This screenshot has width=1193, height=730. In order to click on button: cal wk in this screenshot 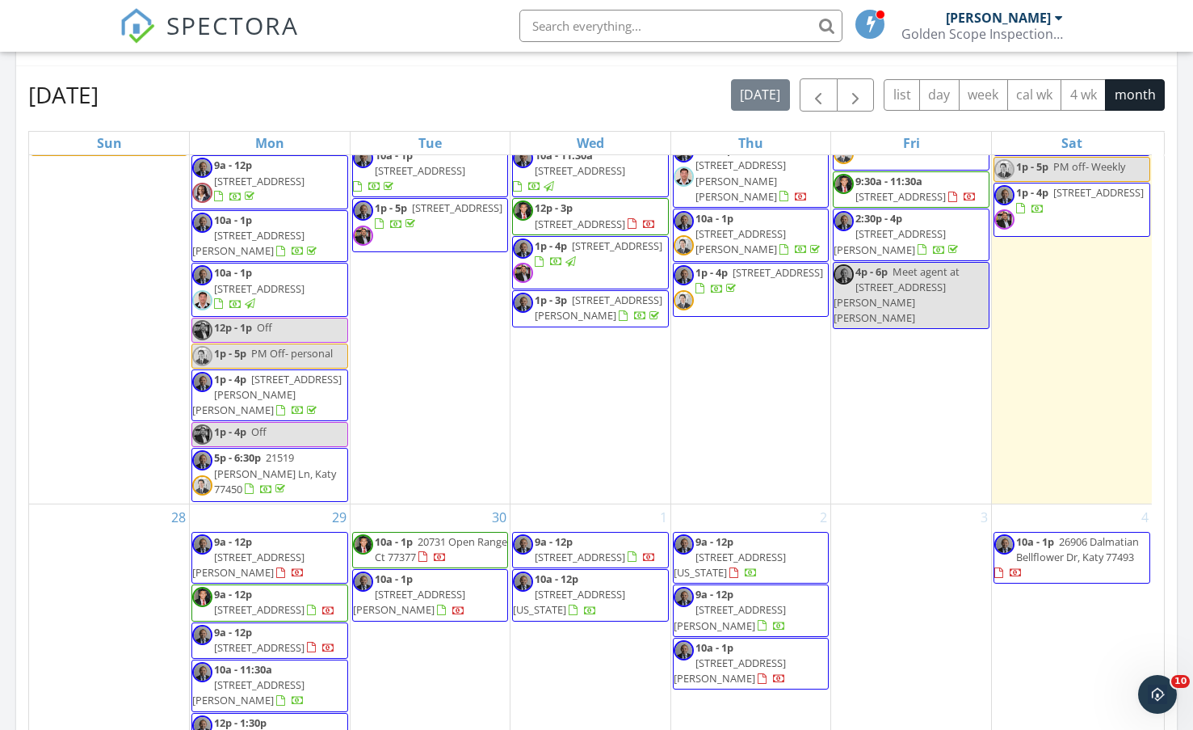, I will do `click(1035, 95)`.